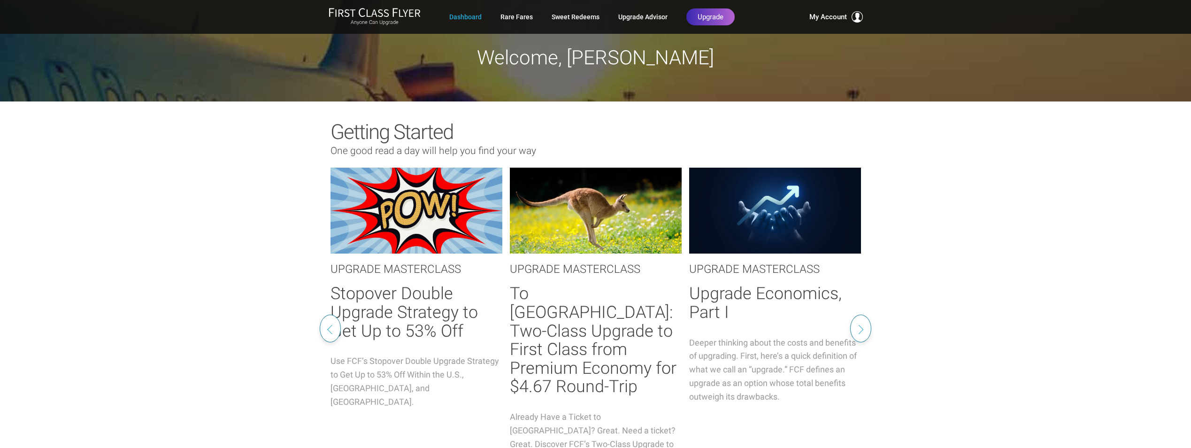 This screenshot has width=1191, height=448. What do you see at coordinates (643, 17) in the screenshot?
I see `a: Upgrade Advisor` at bounding box center [643, 17].